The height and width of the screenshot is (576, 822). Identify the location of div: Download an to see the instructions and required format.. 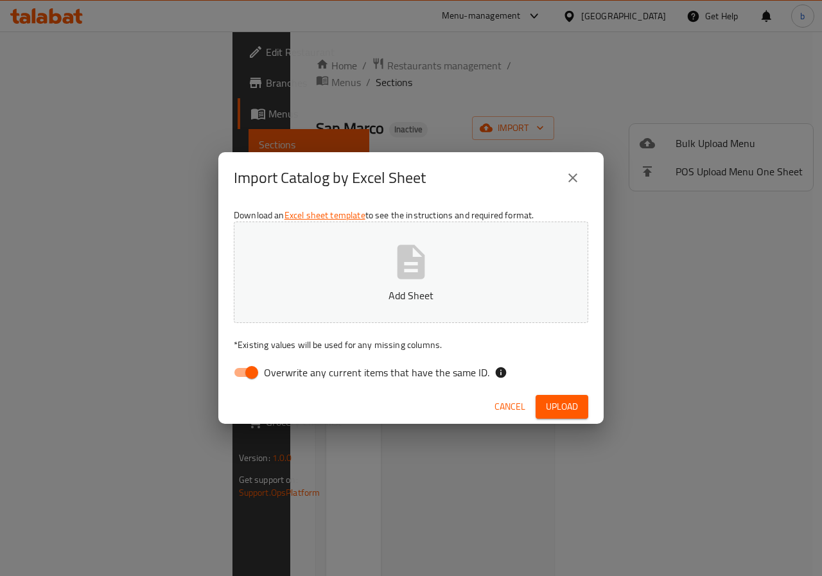
(411, 297).